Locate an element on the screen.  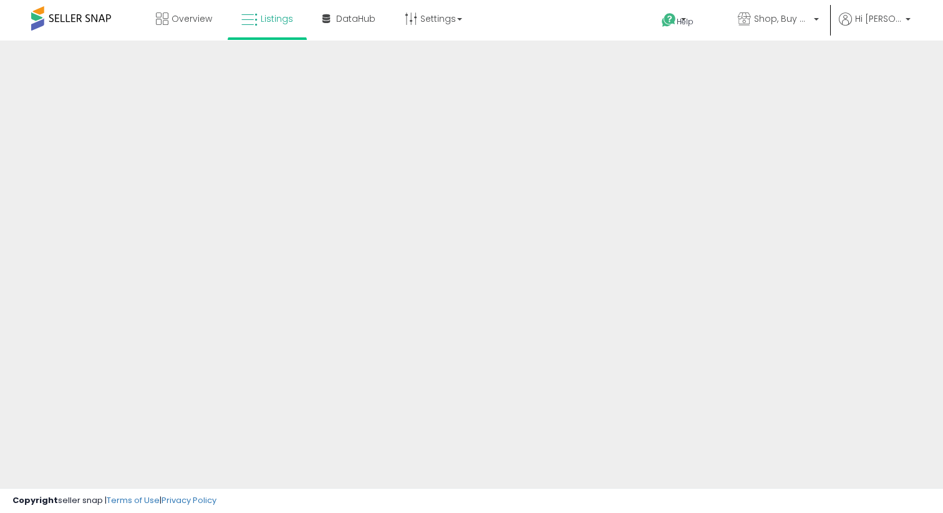
strong: Copyright is located at coordinates (35, 500).